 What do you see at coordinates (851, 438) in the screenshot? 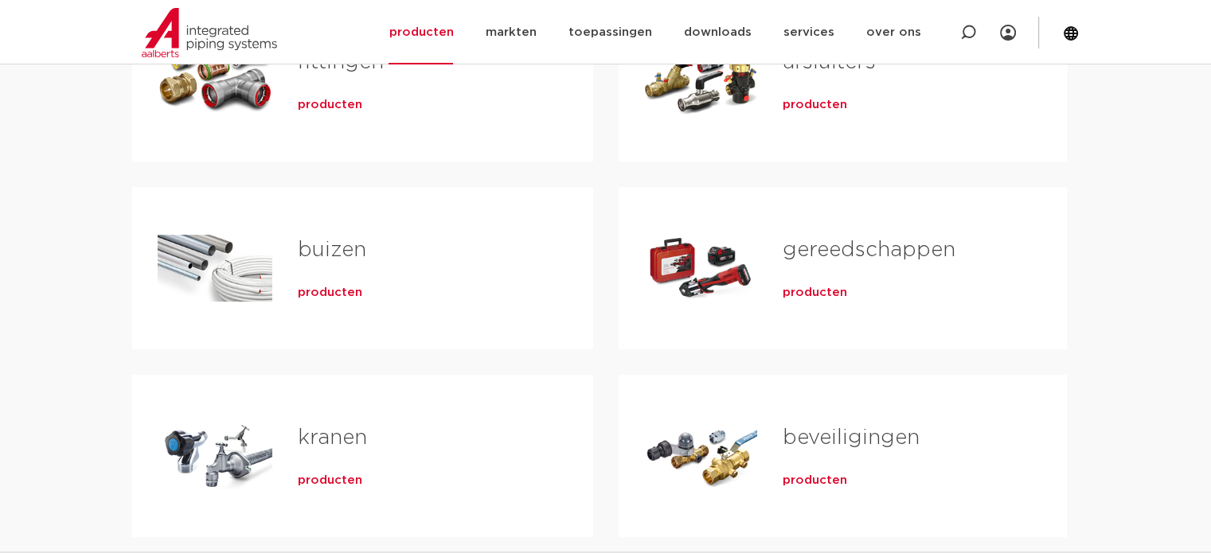
I see `a: beveiligingen` at bounding box center [851, 438].